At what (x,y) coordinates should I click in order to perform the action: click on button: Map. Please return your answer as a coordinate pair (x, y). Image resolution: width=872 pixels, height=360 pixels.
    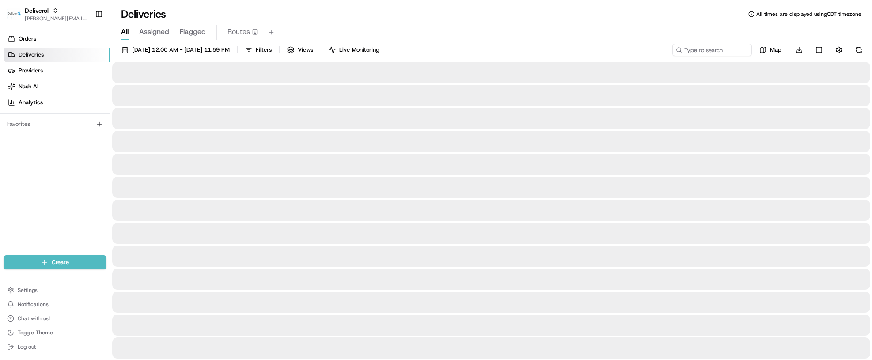
    Looking at the image, I should click on (771, 50).